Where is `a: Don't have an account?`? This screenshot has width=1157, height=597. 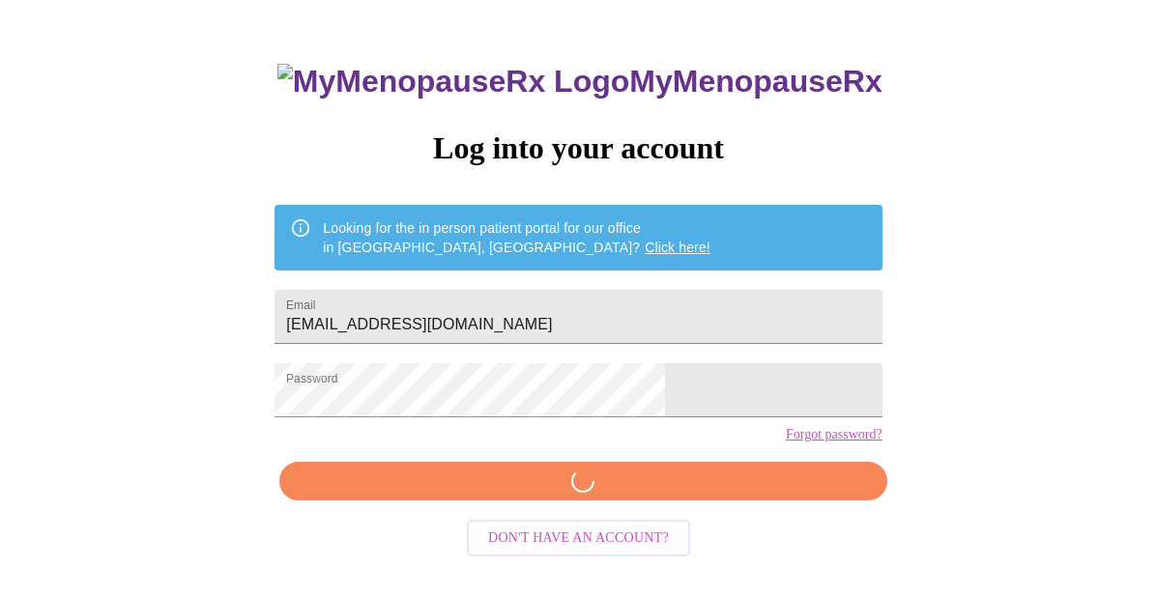 a: Don't have an account? is located at coordinates (578, 537).